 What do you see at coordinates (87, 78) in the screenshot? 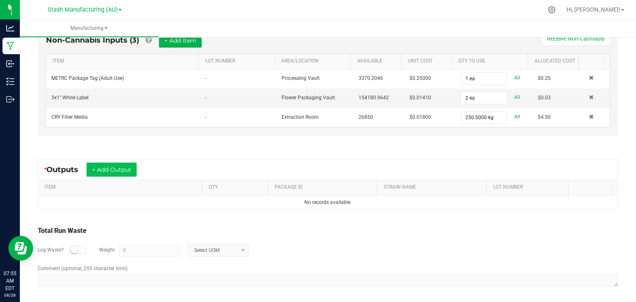
I see `span: METRC Package Tag (Adult Use)` at bounding box center [87, 78].